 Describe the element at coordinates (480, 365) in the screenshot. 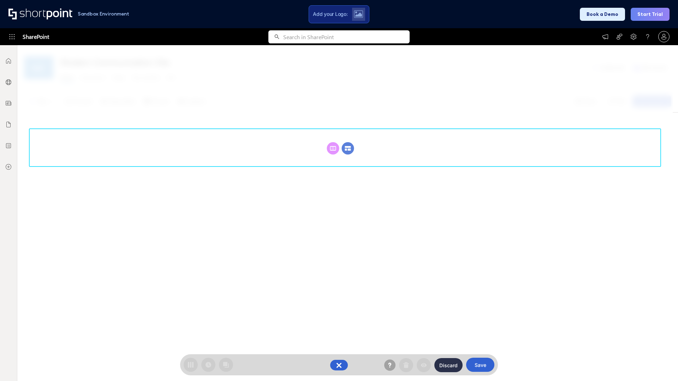

I see `button: Save` at that location.